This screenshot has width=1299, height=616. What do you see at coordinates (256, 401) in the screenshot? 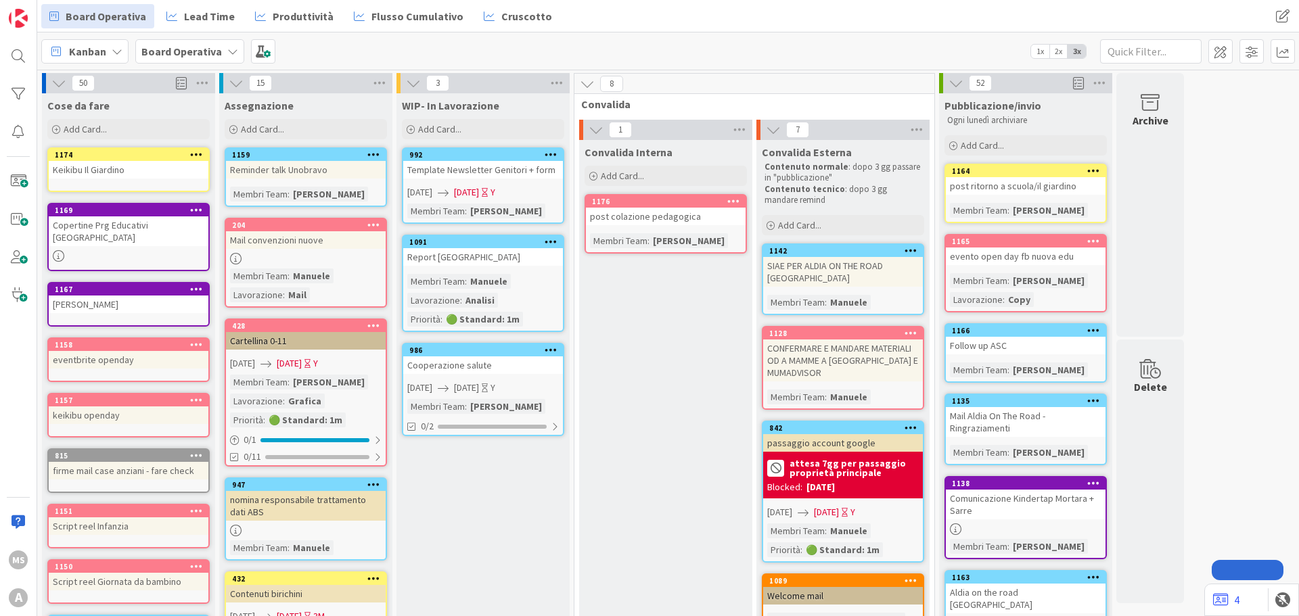
I see `div: Lavorazione` at bounding box center [256, 401].